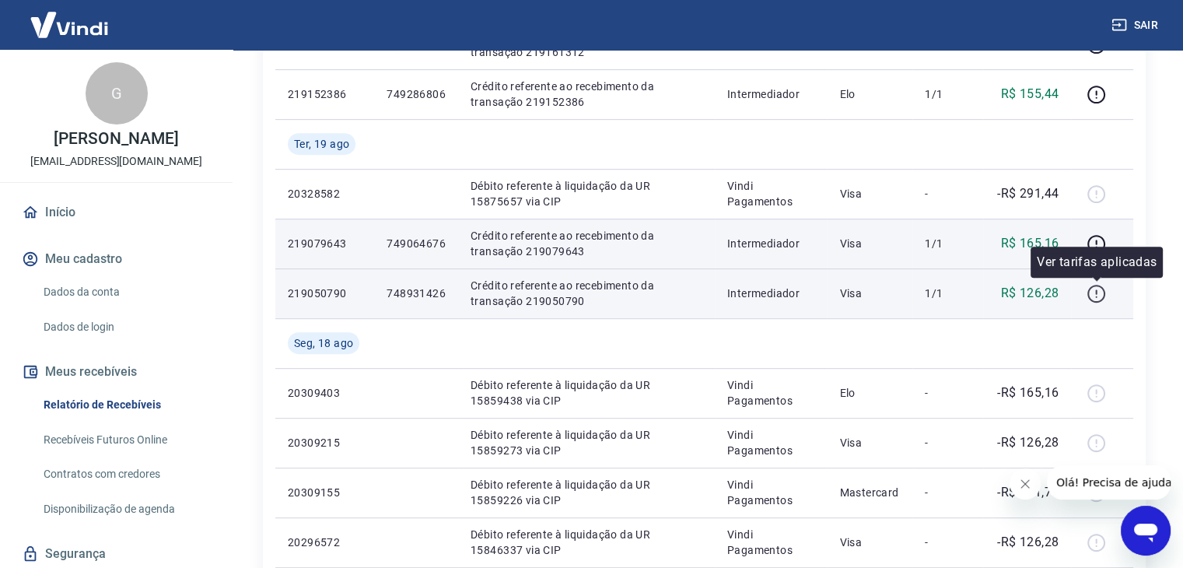 This screenshot has width=1183, height=568. What do you see at coordinates (1029, 243) in the screenshot?
I see `p: R$ 165,16` at bounding box center [1029, 243].